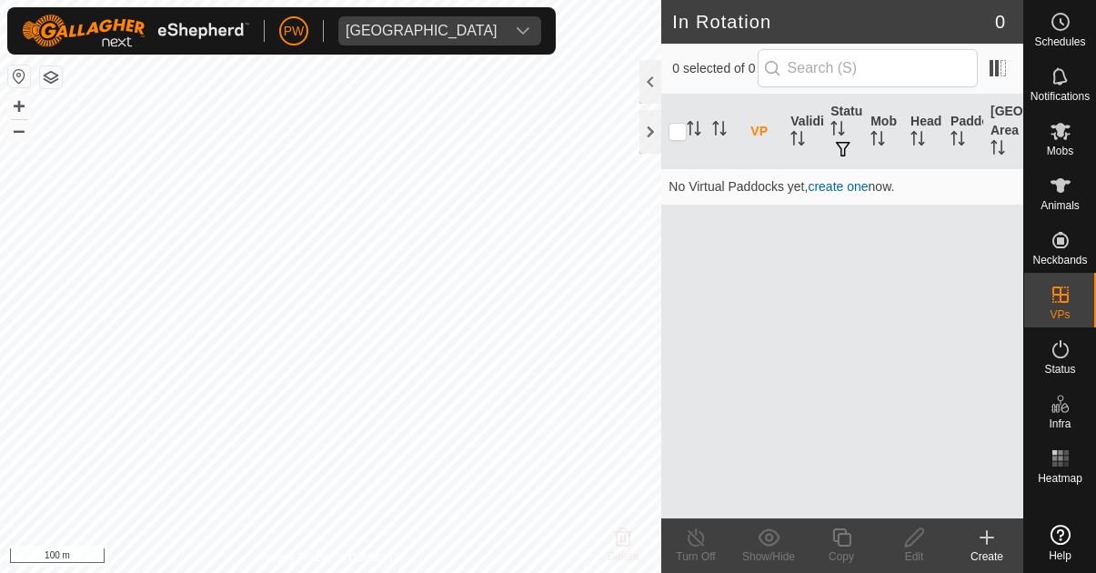  I want to click on span: Animals, so click(1059, 206).